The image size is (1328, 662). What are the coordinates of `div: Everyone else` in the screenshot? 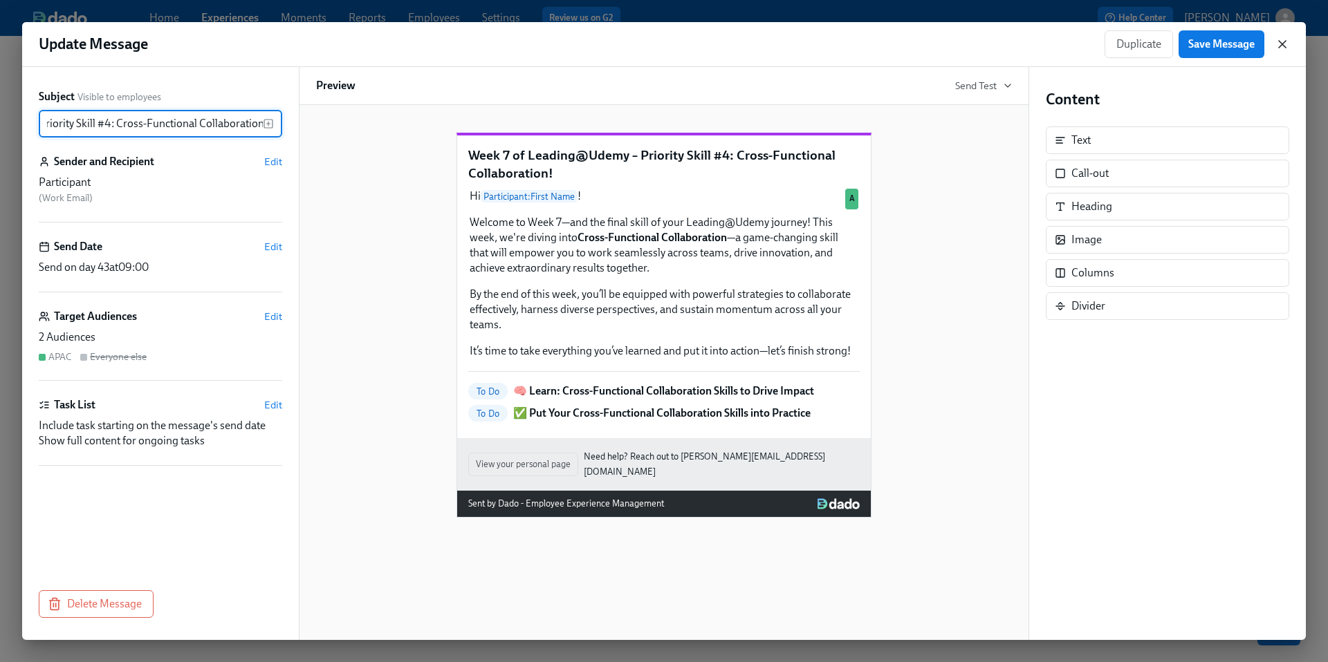 It's located at (118, 357).